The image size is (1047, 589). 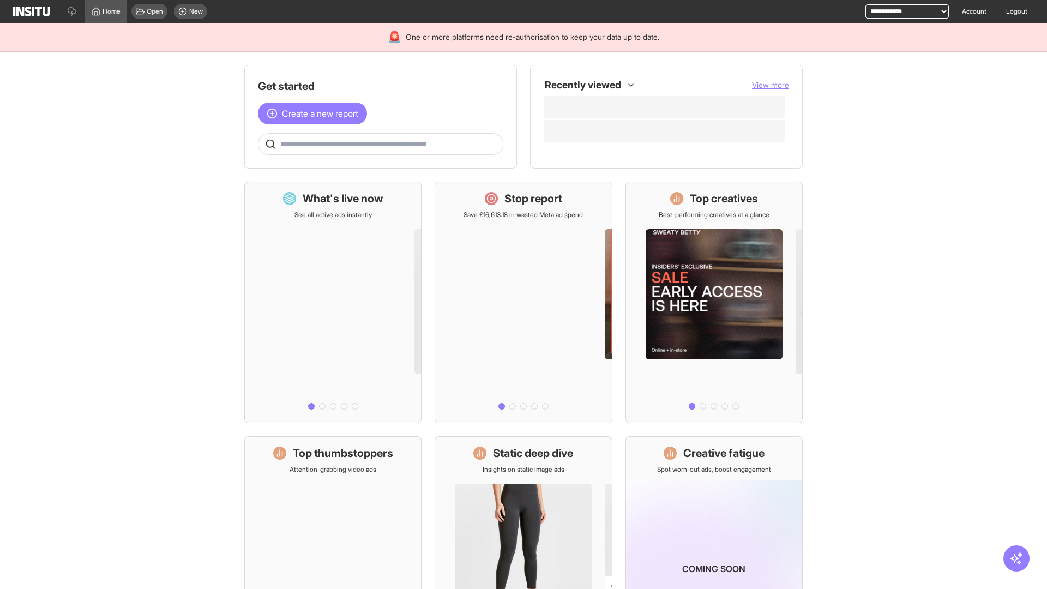 What do you see at coordinates (523, 302) in the screenshot?
I see `a: Stop reportSave £16,613.18 in wasted Meta ad spend` at bounding box center [523, 302].